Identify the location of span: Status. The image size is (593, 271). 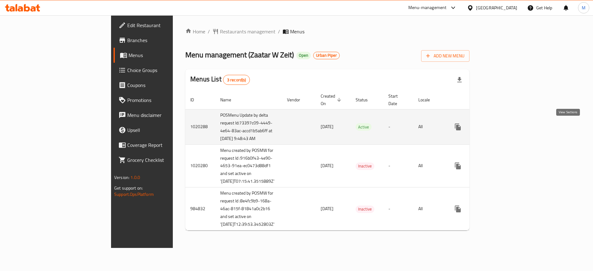
(366, 100).